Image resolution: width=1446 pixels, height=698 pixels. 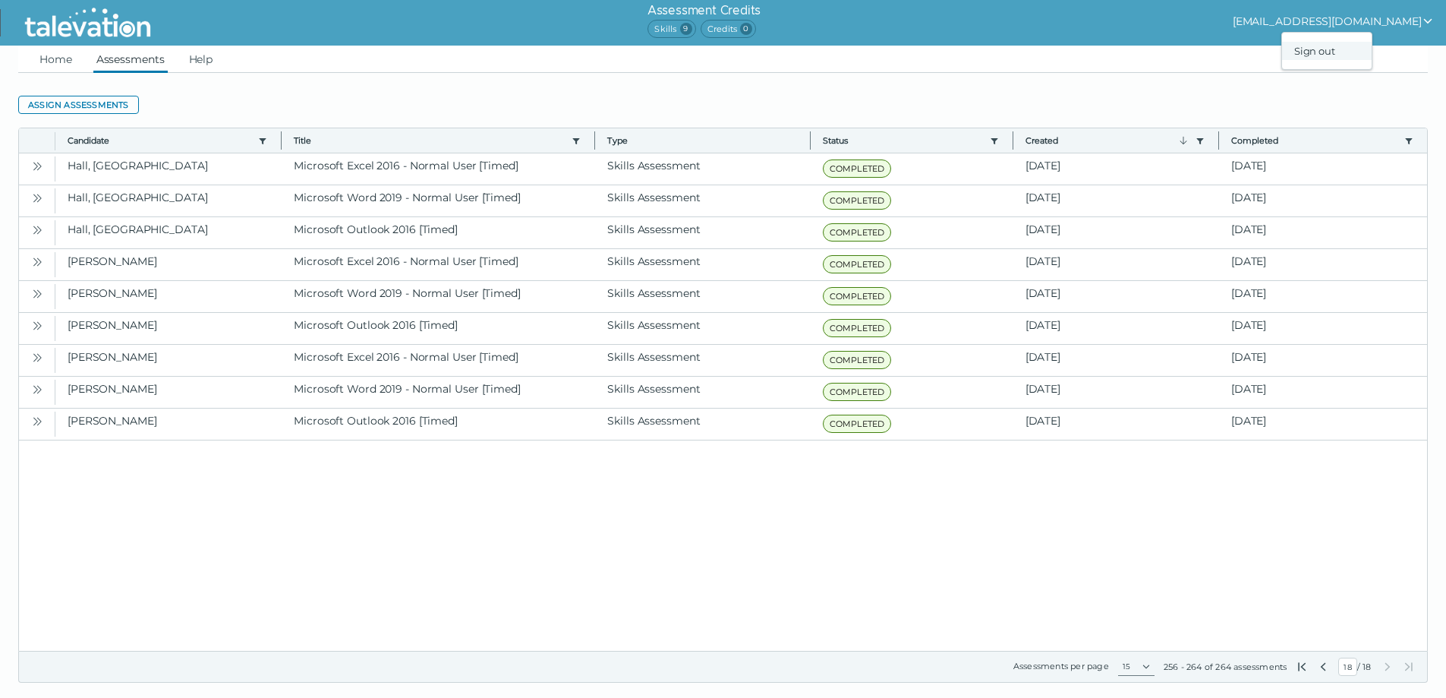 What do you see at coordinates (201, 59) in the screenshot?
I see `a: Help` at bounding box center [201, 59].